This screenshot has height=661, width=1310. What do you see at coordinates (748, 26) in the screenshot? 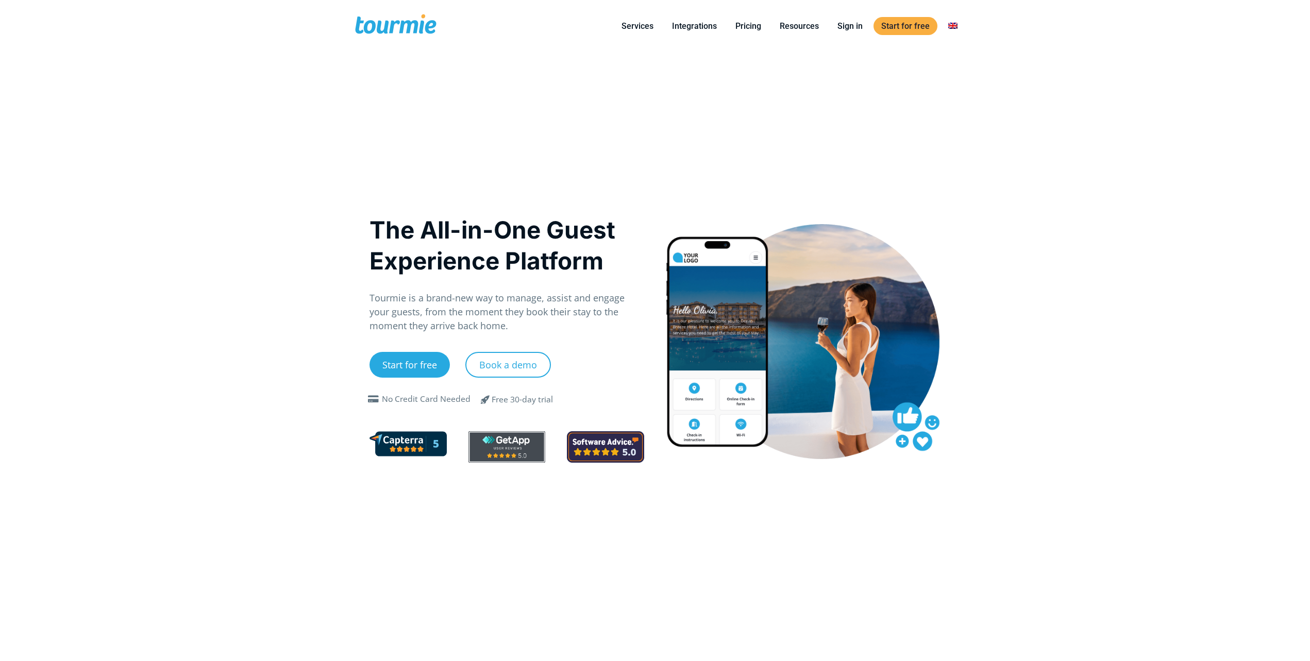
I see `a: Pricing` at bounding box center [748, 26].